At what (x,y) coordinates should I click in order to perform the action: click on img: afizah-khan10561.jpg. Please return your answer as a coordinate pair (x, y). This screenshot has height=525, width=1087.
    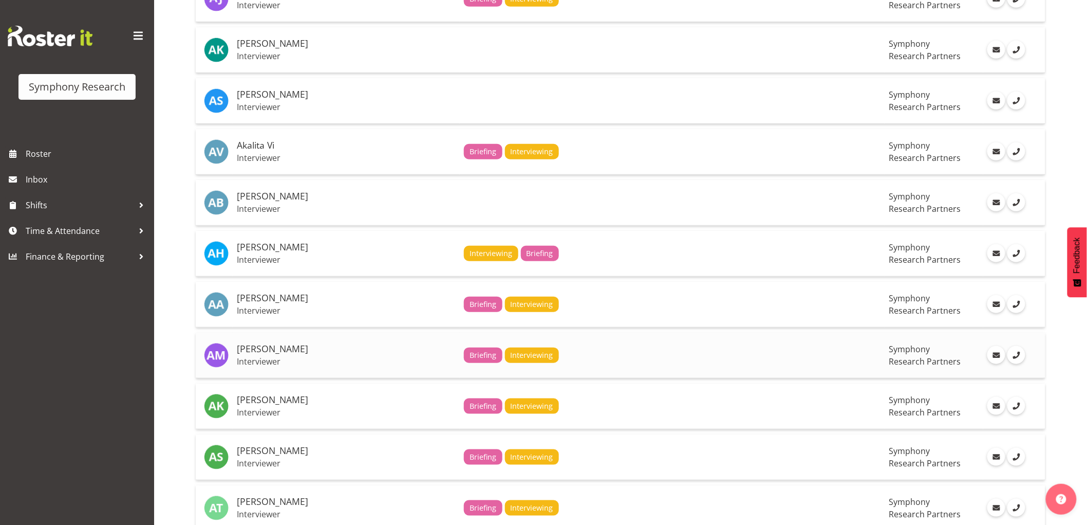
    Looking at the image, I should click on (216, 50).